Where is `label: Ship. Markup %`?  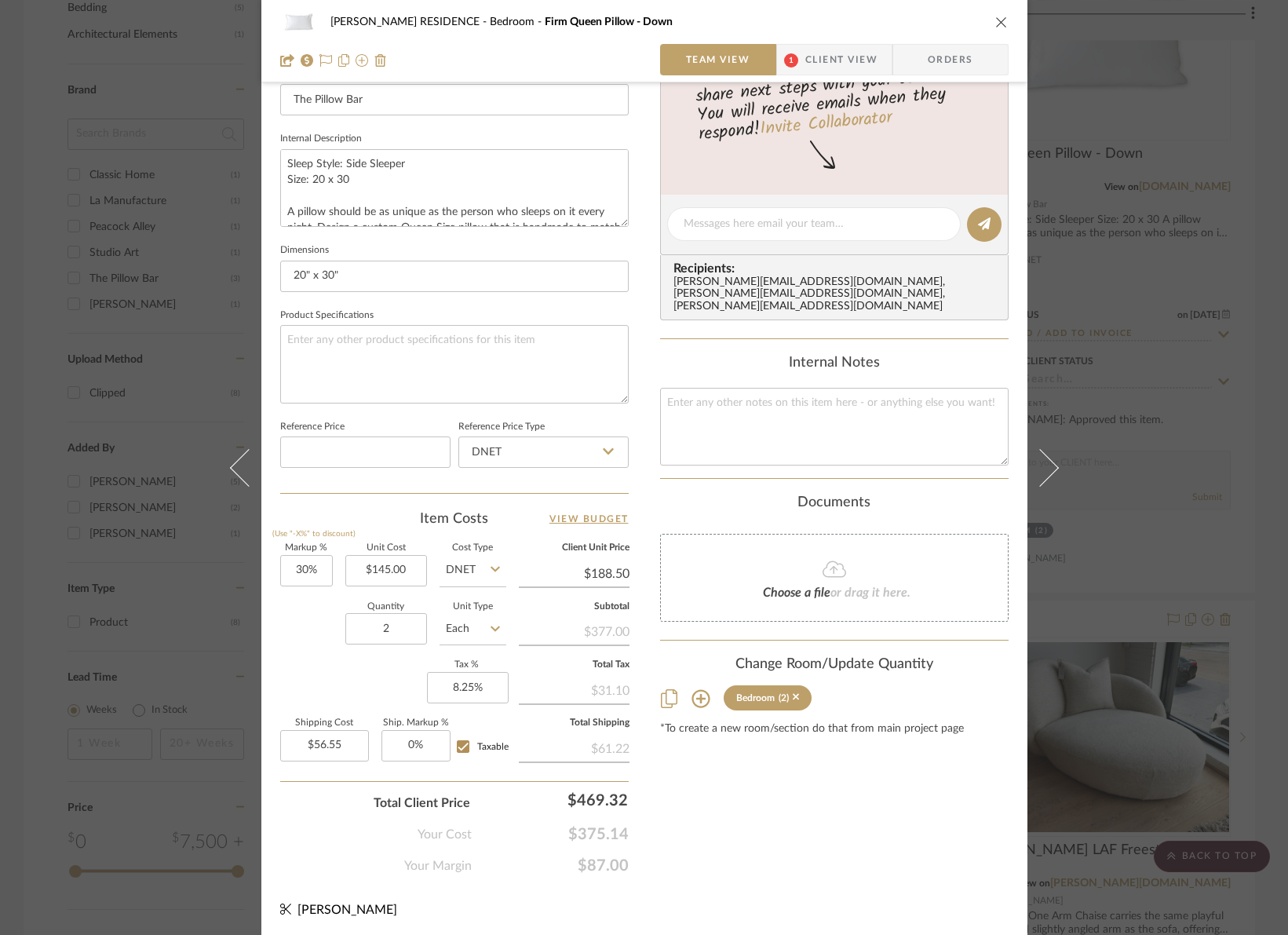
label: Ship. Markup % is located at coordinates (416, 722).